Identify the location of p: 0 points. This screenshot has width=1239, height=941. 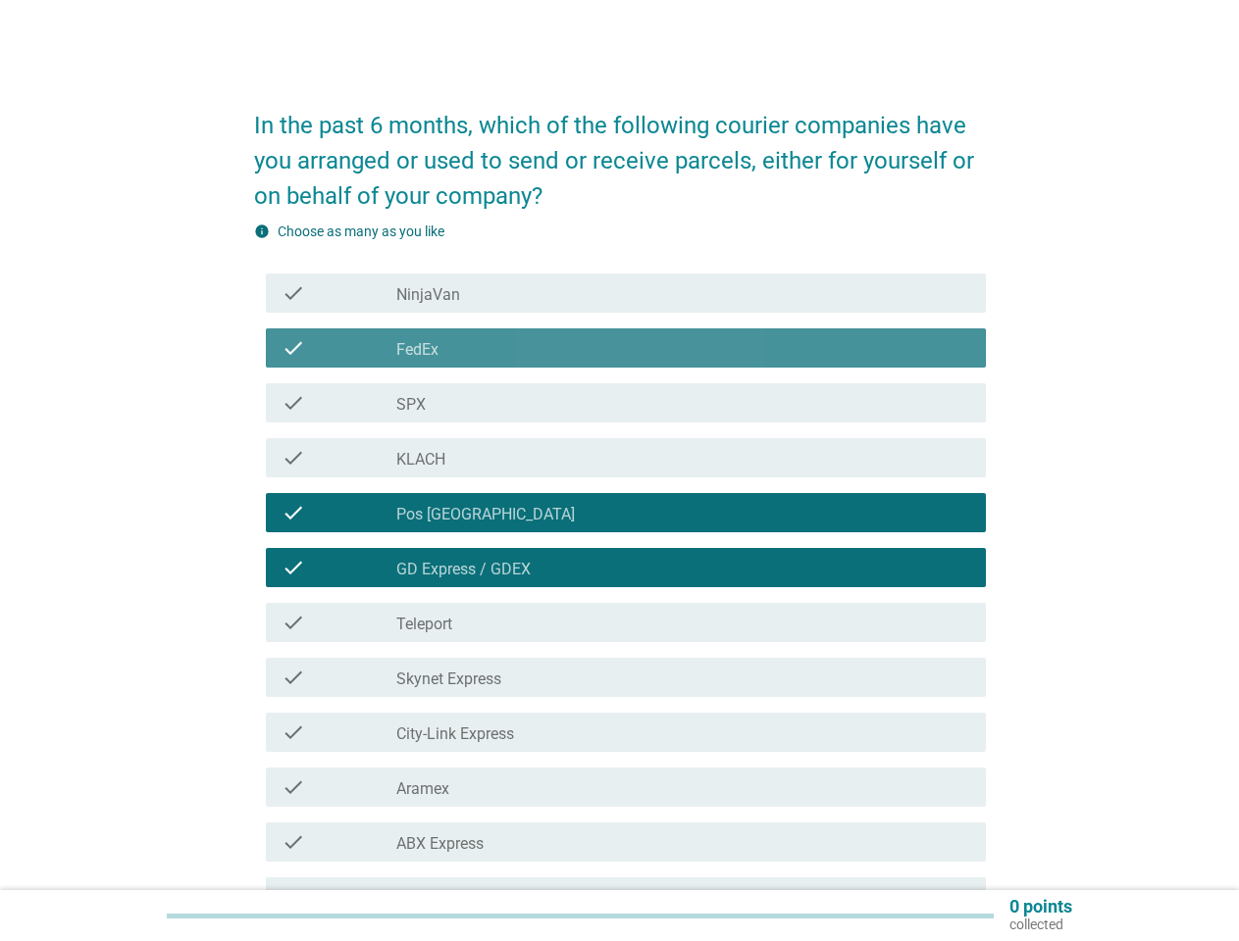
(1040, 907).